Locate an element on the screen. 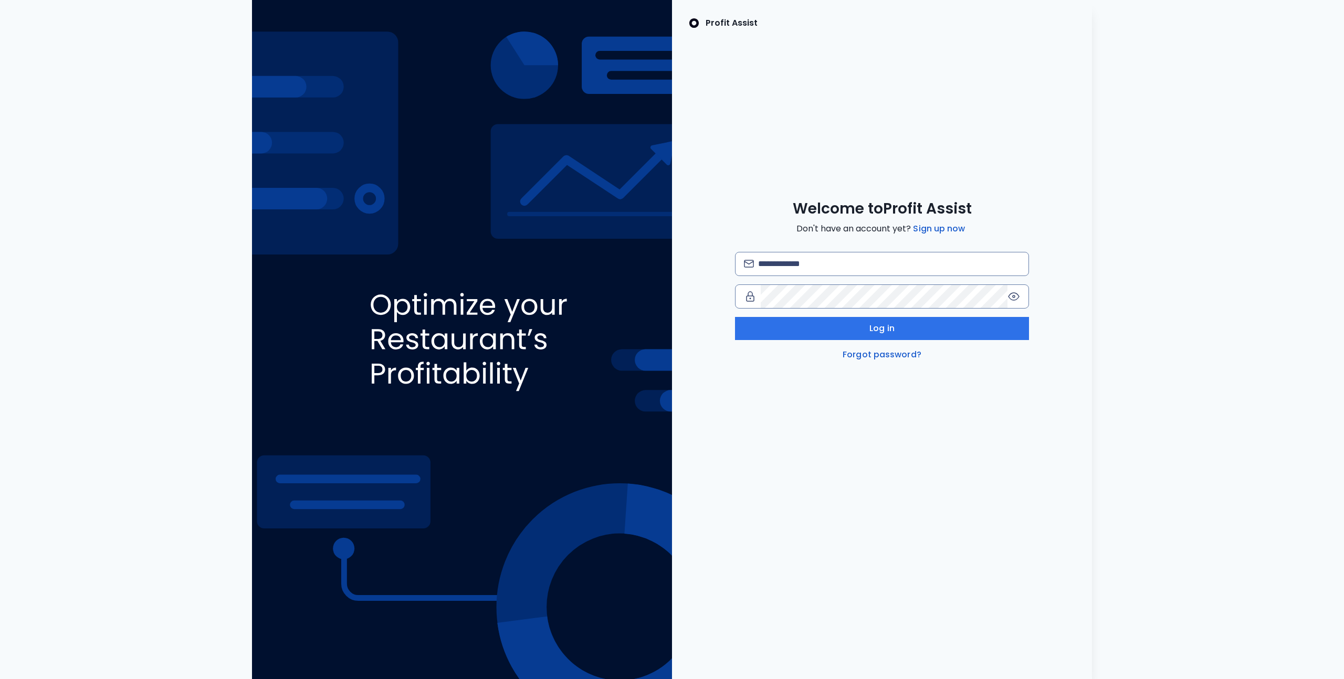  a: Sign up now is located at coordinates (939, 229).